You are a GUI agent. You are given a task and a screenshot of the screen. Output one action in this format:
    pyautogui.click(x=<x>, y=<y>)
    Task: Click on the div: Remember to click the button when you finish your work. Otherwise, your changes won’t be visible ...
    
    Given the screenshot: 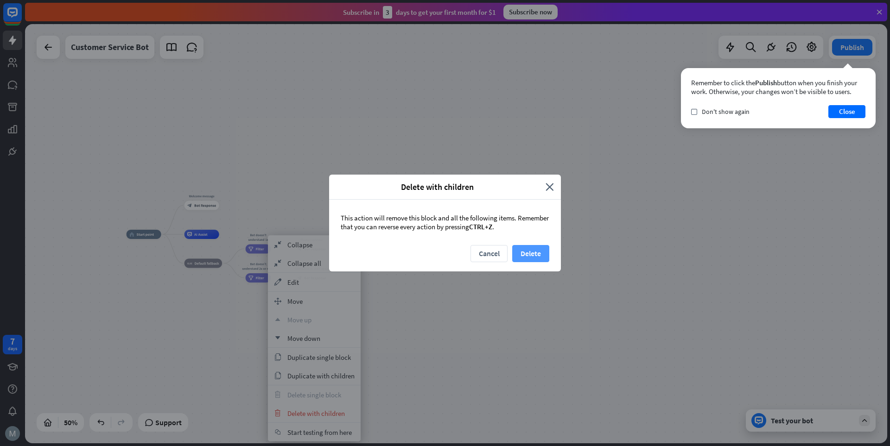 What is the action you would take?
    pyautogui.click(x=778, y=87)
    